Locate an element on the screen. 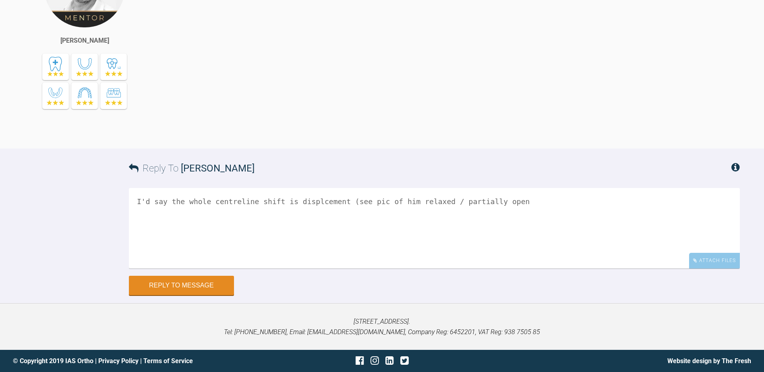  a: Privacy Policy is located at coordinates (118, 361).